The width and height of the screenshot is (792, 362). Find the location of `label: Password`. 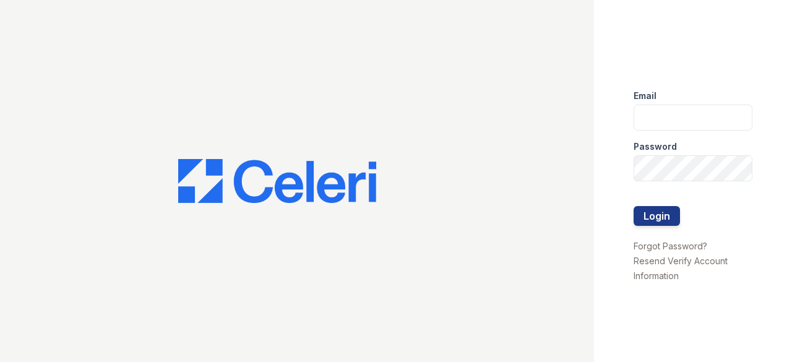

label: Password is located at coordinates (655, 147).